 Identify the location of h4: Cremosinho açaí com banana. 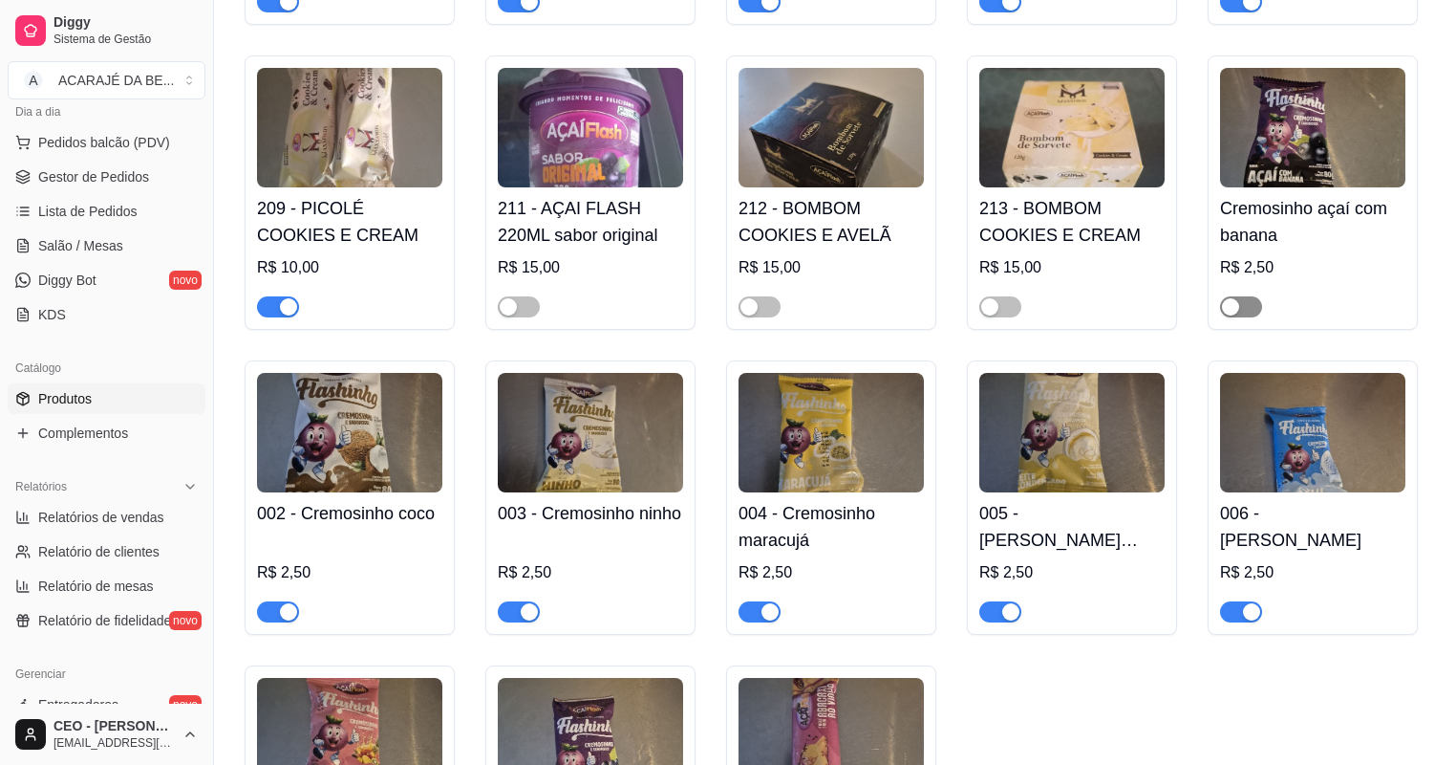
(1313, 222).